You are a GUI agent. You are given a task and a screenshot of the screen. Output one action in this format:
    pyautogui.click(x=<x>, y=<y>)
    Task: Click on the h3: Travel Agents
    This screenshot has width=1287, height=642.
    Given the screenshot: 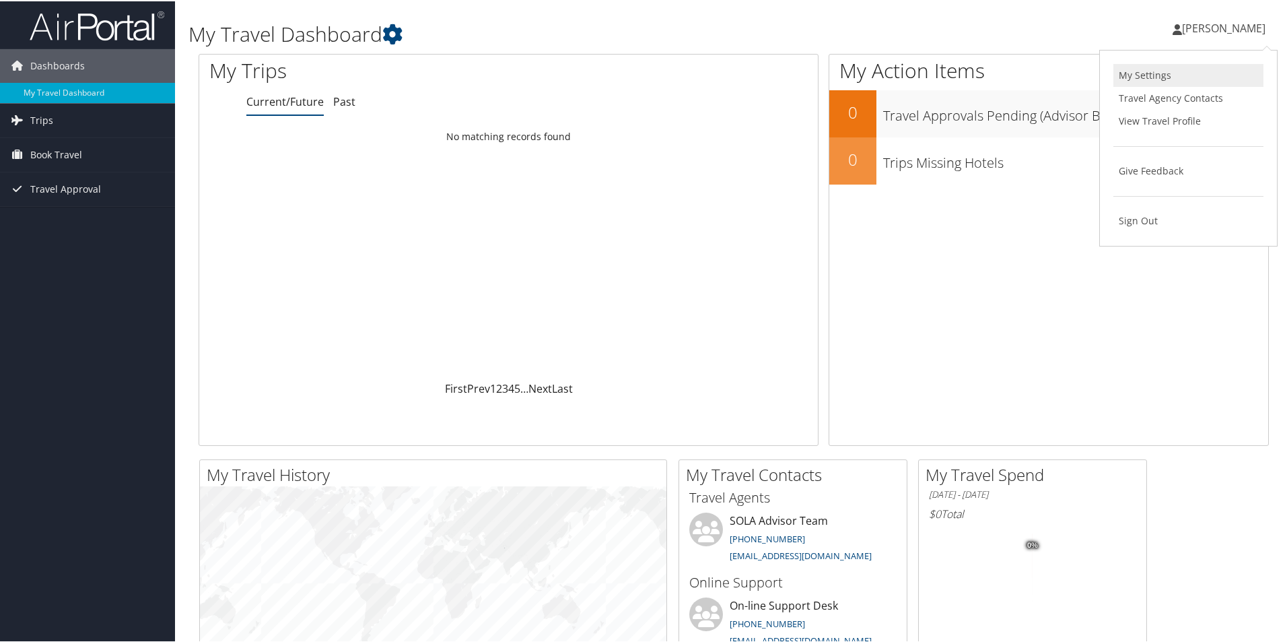 What is the action you would take?
    pyautogui.click(x=793, y=496)
    